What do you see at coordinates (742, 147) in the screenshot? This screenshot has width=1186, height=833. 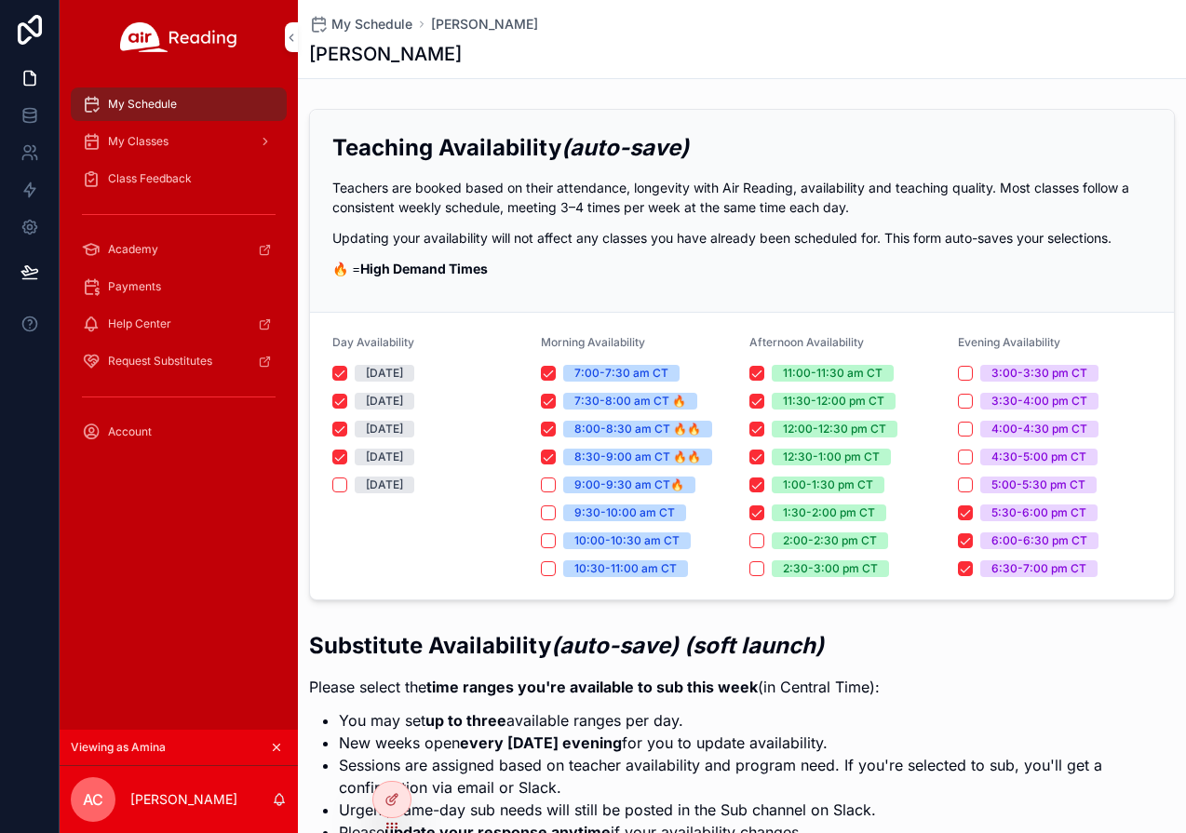 I see `h2: Teaching Availability` at bounding box center [742, 147].